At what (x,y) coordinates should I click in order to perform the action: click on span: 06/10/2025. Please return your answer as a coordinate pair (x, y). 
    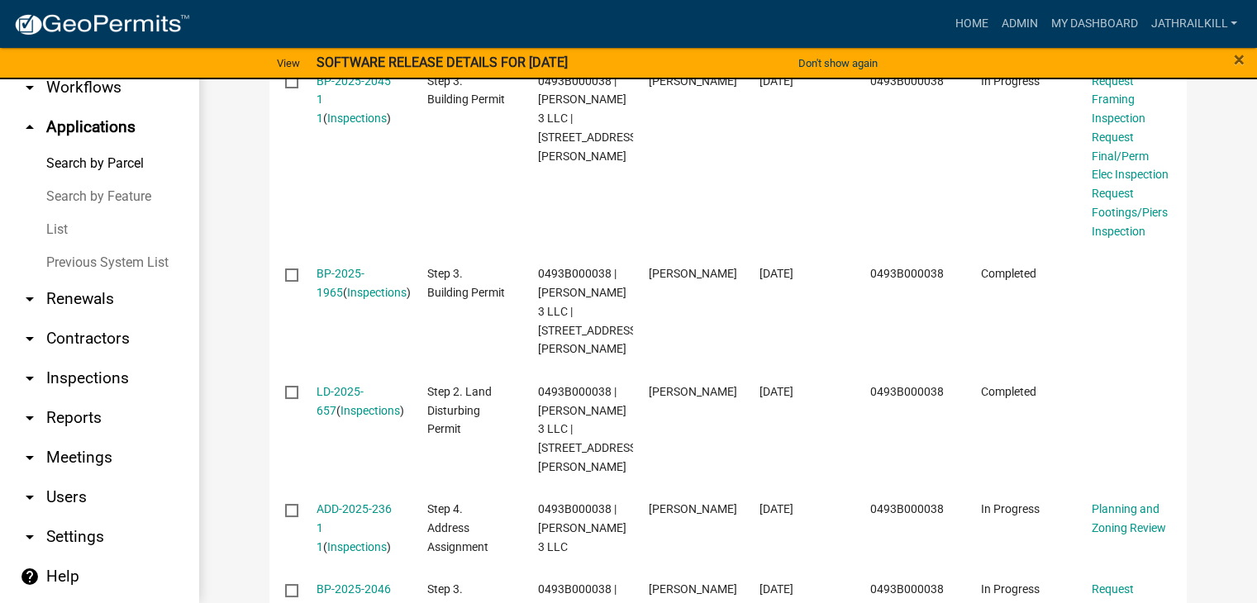
    Looking at the image, I should click on (776, 81).